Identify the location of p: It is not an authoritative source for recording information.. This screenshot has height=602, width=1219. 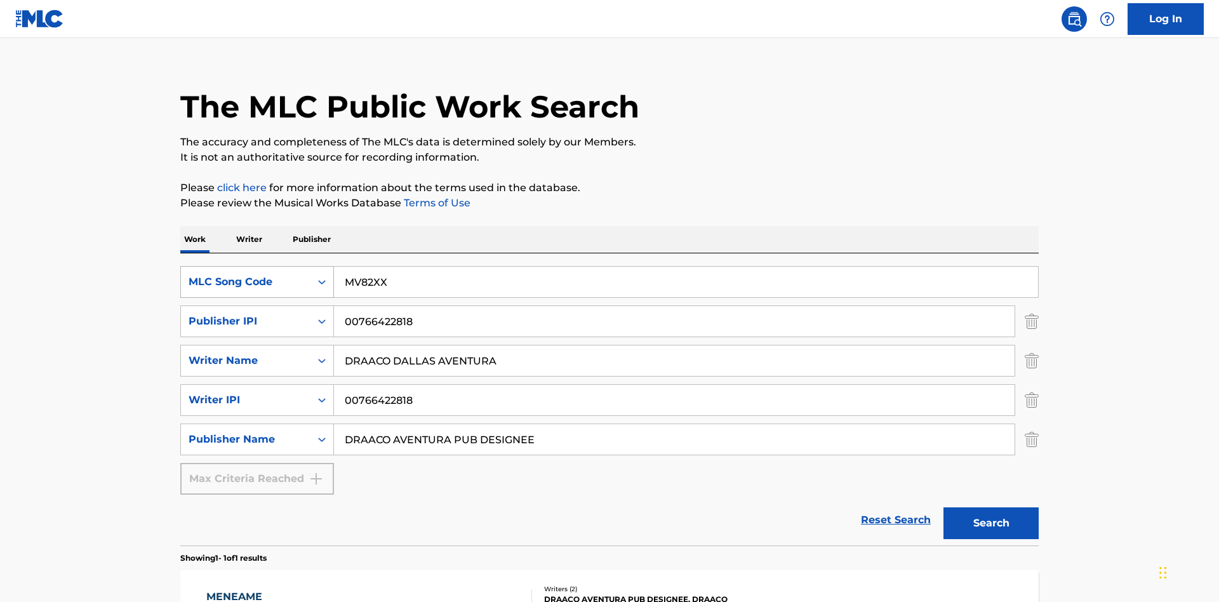
(609, 157).